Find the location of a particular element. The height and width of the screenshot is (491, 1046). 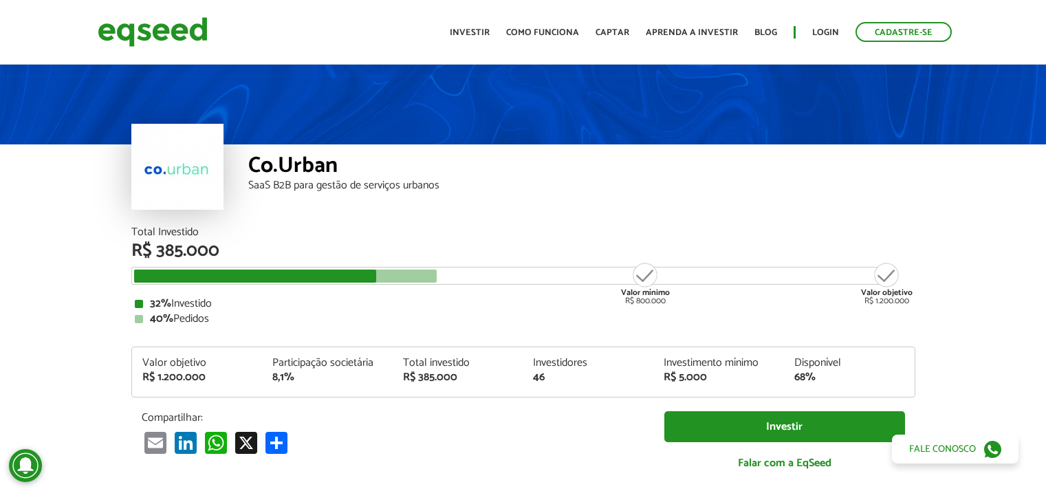

a: Captar is located at coordinates (612, 32).